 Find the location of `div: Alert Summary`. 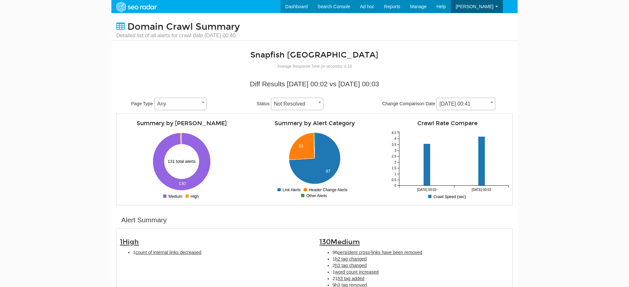

div: Alert Summary is located at coordinates (144, 220).